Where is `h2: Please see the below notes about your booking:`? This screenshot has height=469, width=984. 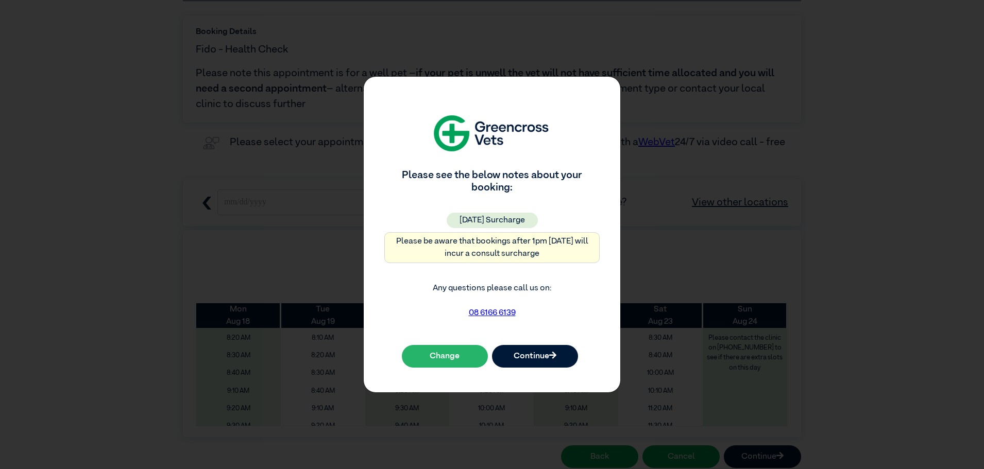
h2: Please see the below notes about your booking: is located at coordinates (492, 181).